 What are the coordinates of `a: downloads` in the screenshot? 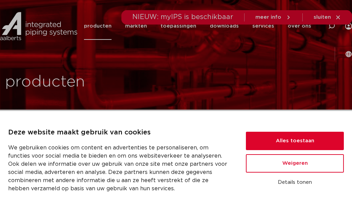 It's located at (224, 26).